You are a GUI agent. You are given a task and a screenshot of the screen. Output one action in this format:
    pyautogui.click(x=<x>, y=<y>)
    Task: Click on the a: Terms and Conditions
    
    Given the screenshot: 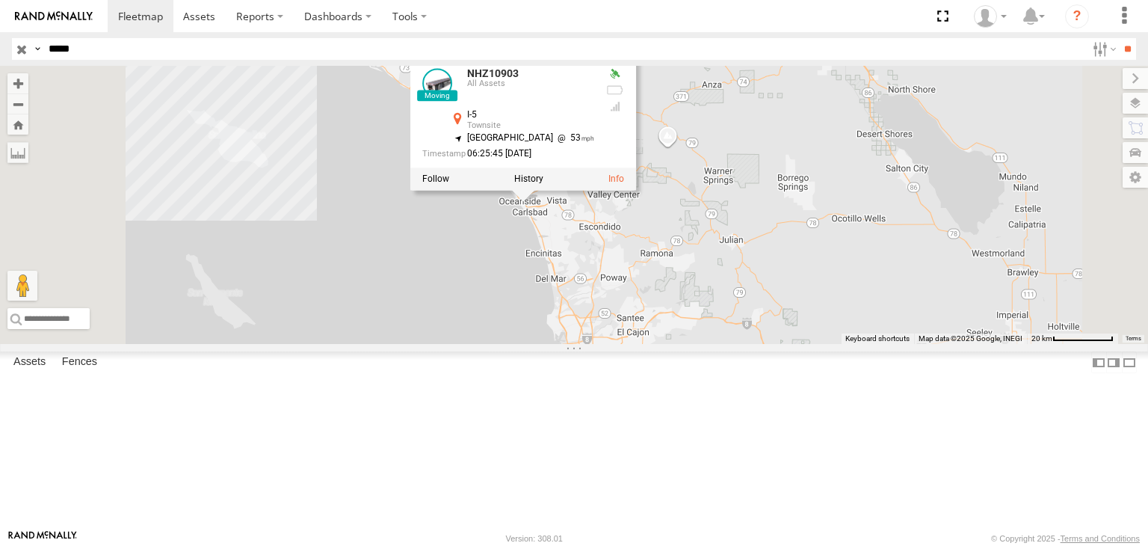 What is the action you would take?
    pyautogui.click(x=1100, y=538)
    